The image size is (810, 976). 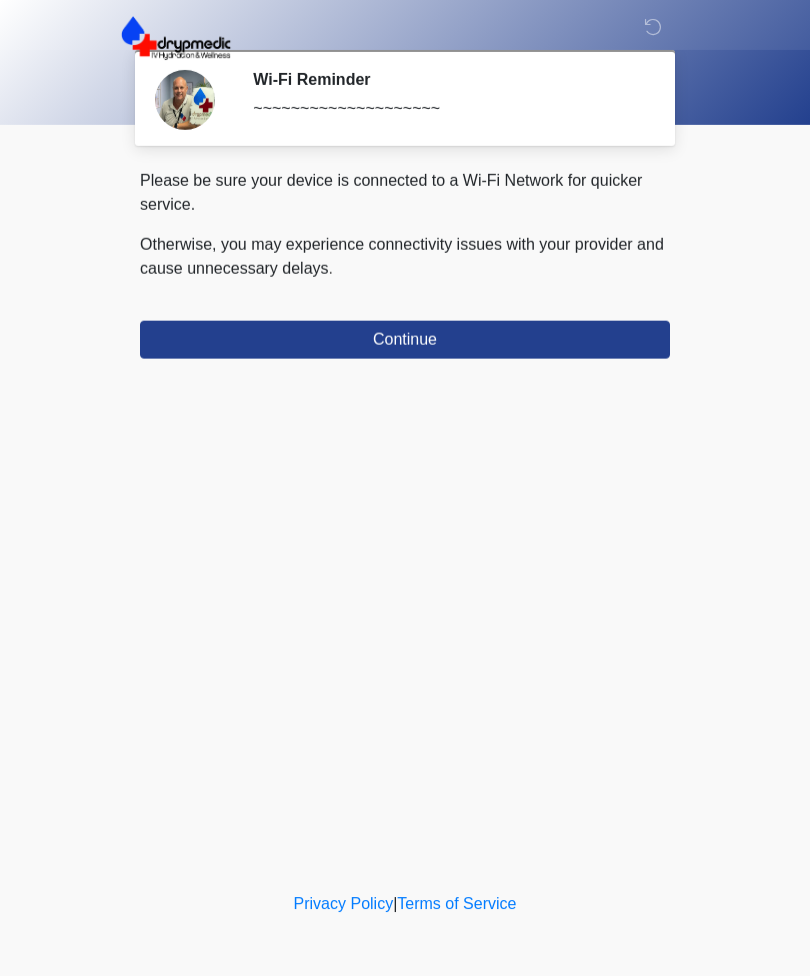 I want to click on h2: Wi-Fi Reminder, so click(x=446, y=79).